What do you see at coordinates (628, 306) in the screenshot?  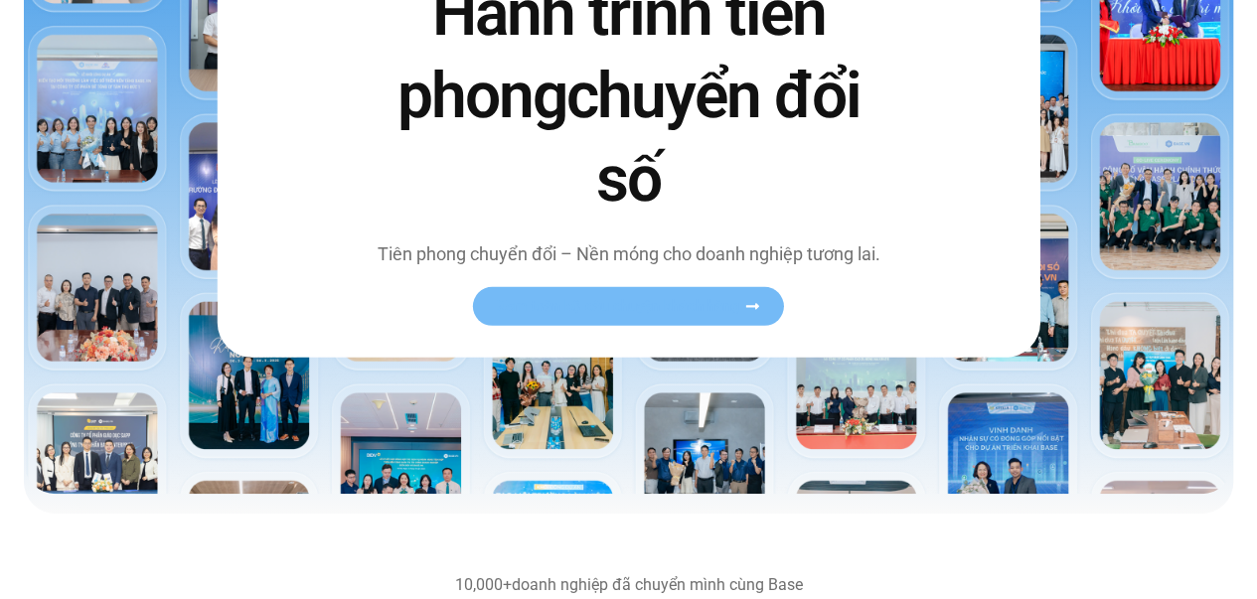 I see `a: Xem toàn bộ câu chuyện khách hàng` at bounding box center [628, 306].